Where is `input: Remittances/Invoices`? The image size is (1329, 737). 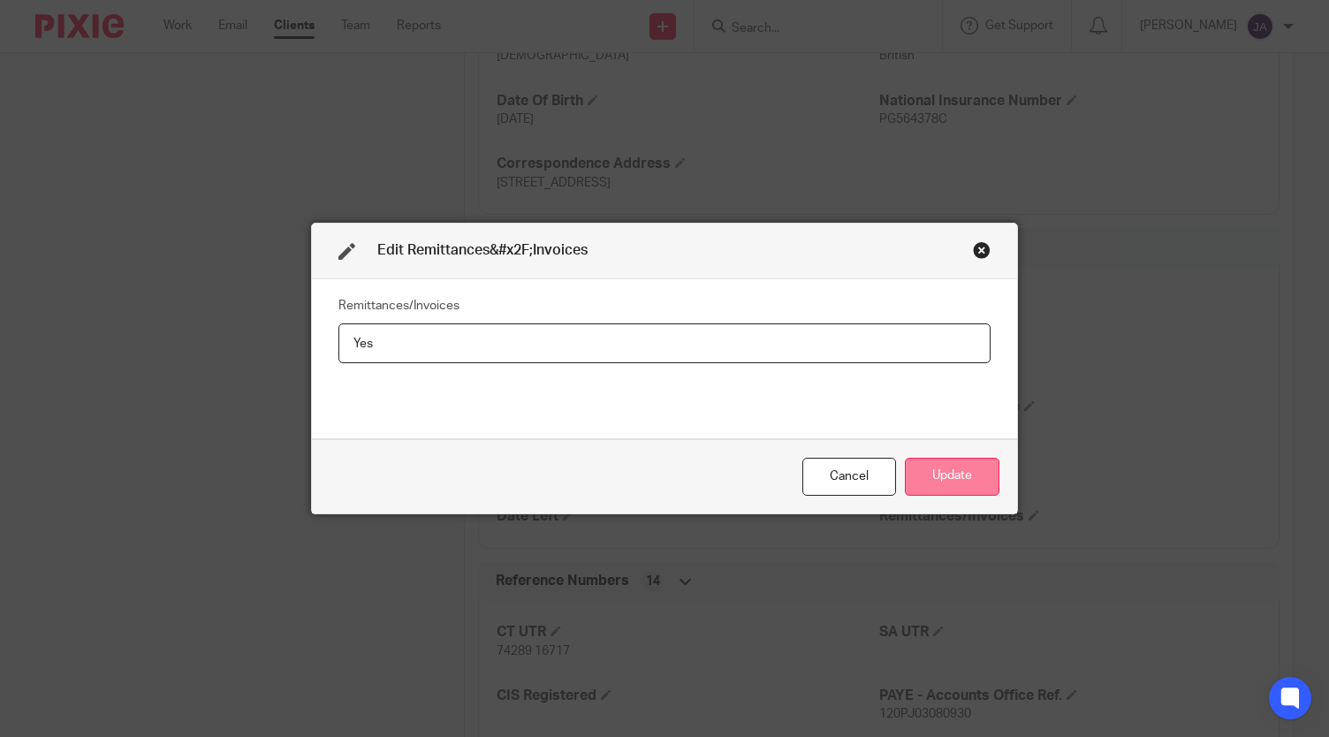
input: Remittances/Invoices is located at coordinates (664, 343).